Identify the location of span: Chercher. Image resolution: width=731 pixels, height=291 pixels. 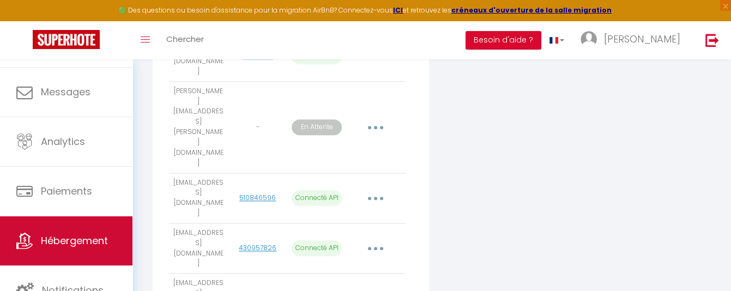
(185, 39).